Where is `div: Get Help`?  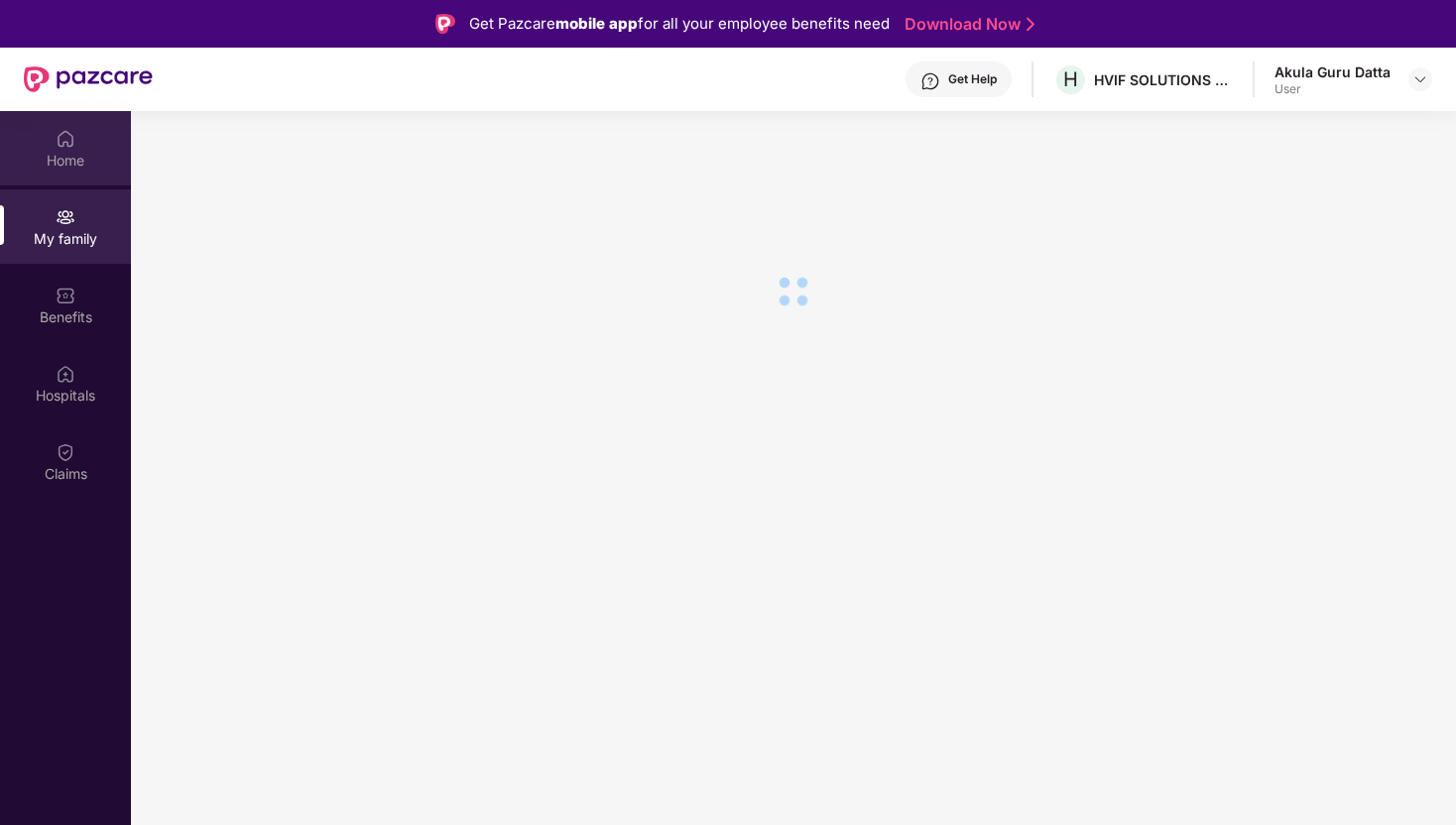
div: Get Help is located at coordinates (972, 79).